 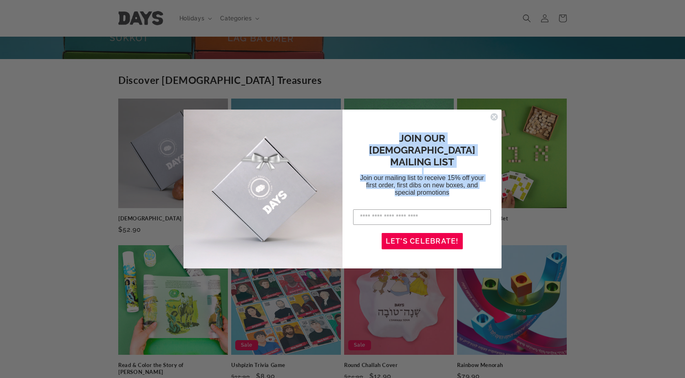 What do you see at coordinates (422, 185) in the screenshot?
I see `span: Join our mailing list to receive 15% off your first order, first dibs on new boxes, and special p...` at bounding box center [422, 185].